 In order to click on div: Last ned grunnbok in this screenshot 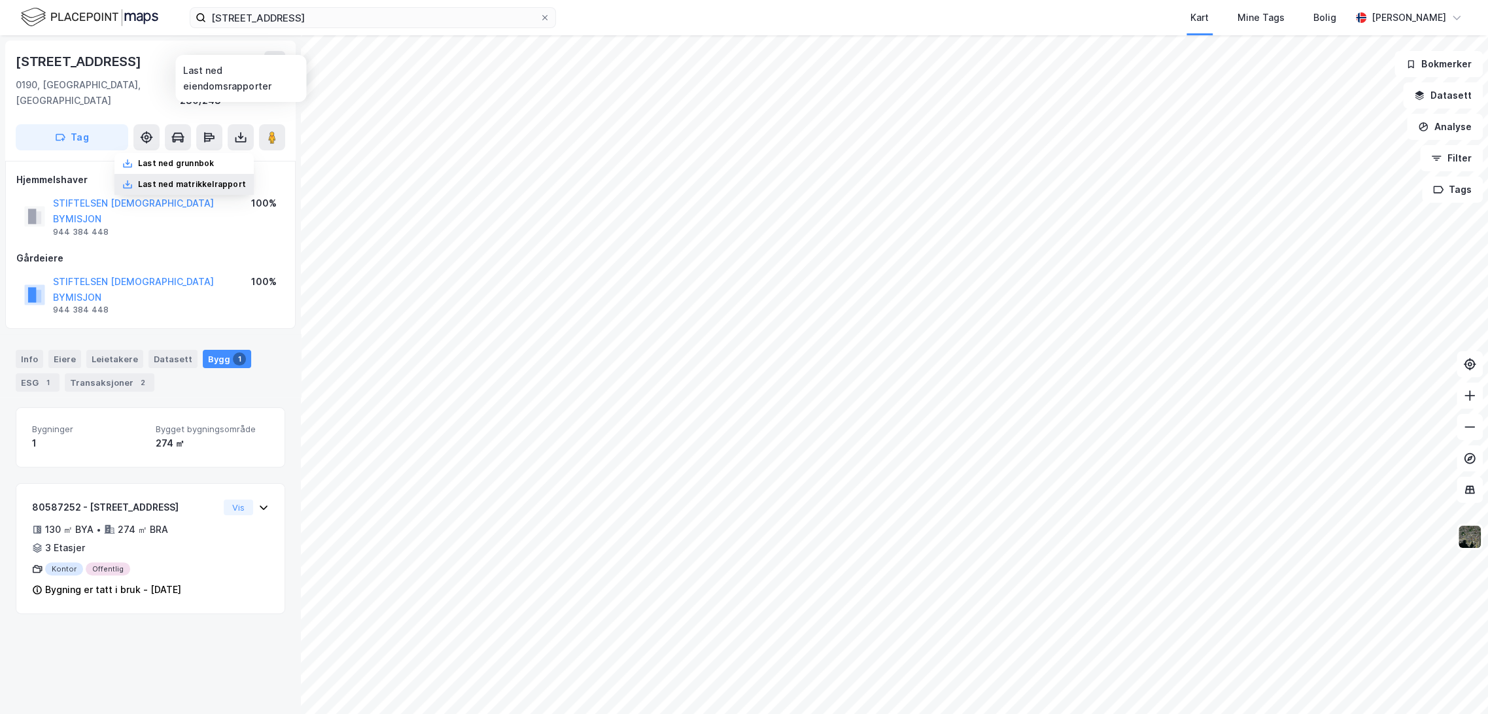, I will do `click(176, 163)`.